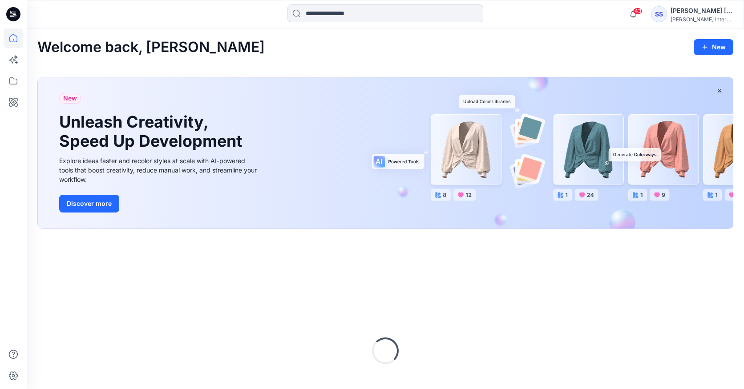  Describe the element at coordinates (638, 11) in the screenshot. I see `span: 43` at that location.